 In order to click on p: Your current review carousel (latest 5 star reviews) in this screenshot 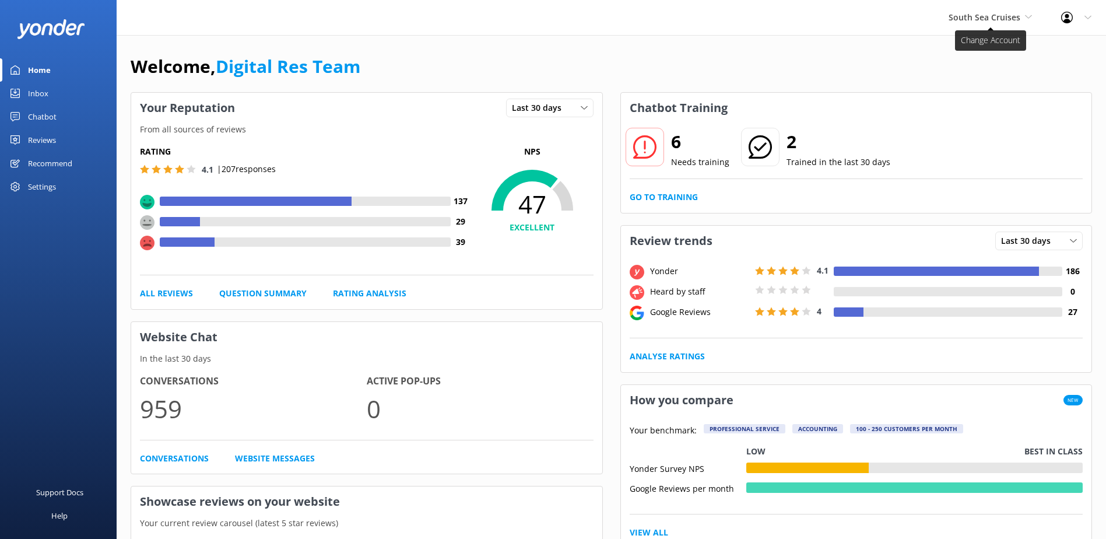, I will do `click(367, 523)`.